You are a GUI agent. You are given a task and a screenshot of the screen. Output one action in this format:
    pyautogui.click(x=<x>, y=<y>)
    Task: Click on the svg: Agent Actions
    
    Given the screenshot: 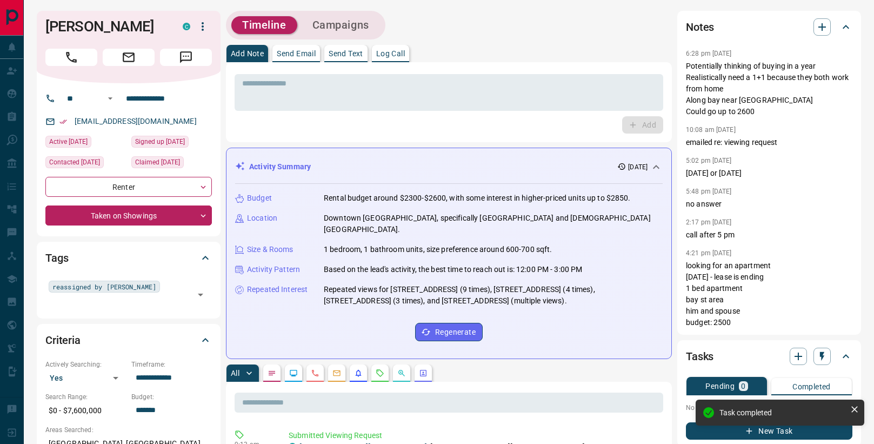 What is the action you would take?
    pyautogui.click(x=423, y=373)
    